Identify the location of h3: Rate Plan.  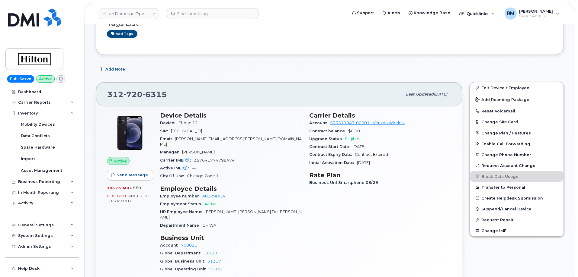
(380, 175).